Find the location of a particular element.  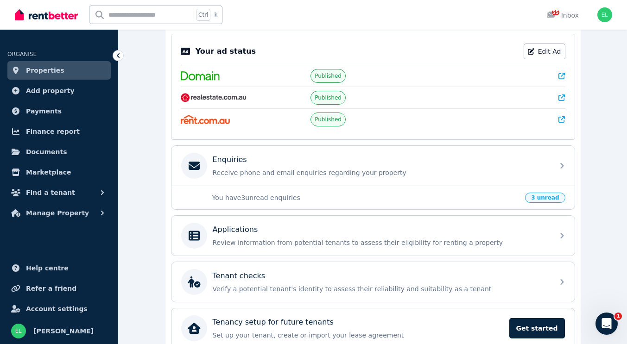

a: Add property is located at coordinates (59, 91).